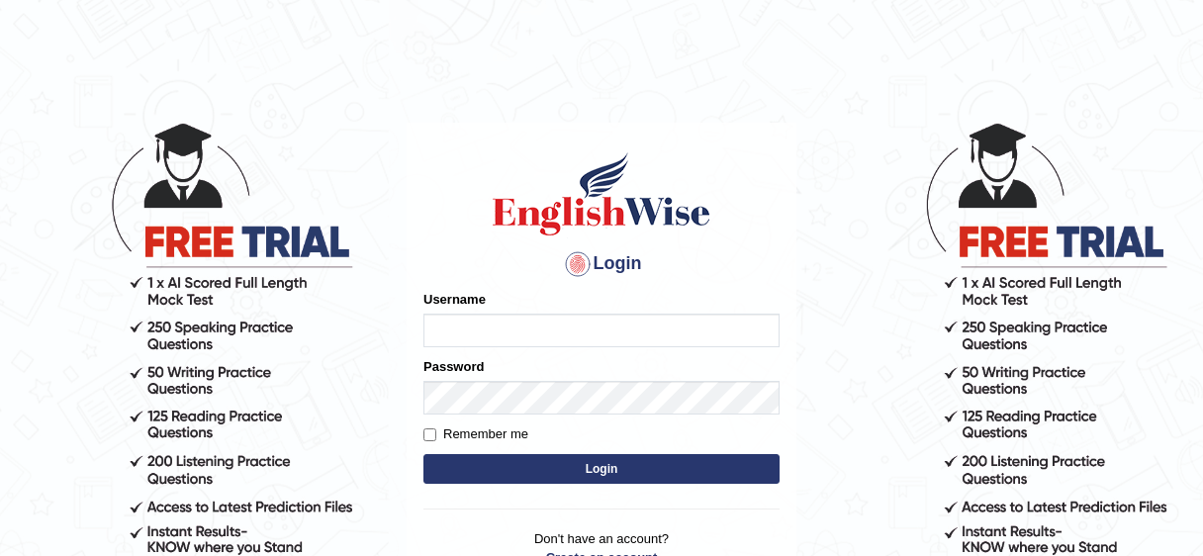 Image resolution: width=1203 pixels, height=556 pixels. Describe the element at coordinates (476, 434) in the screenshot. I see `label: Remember me` at that location.